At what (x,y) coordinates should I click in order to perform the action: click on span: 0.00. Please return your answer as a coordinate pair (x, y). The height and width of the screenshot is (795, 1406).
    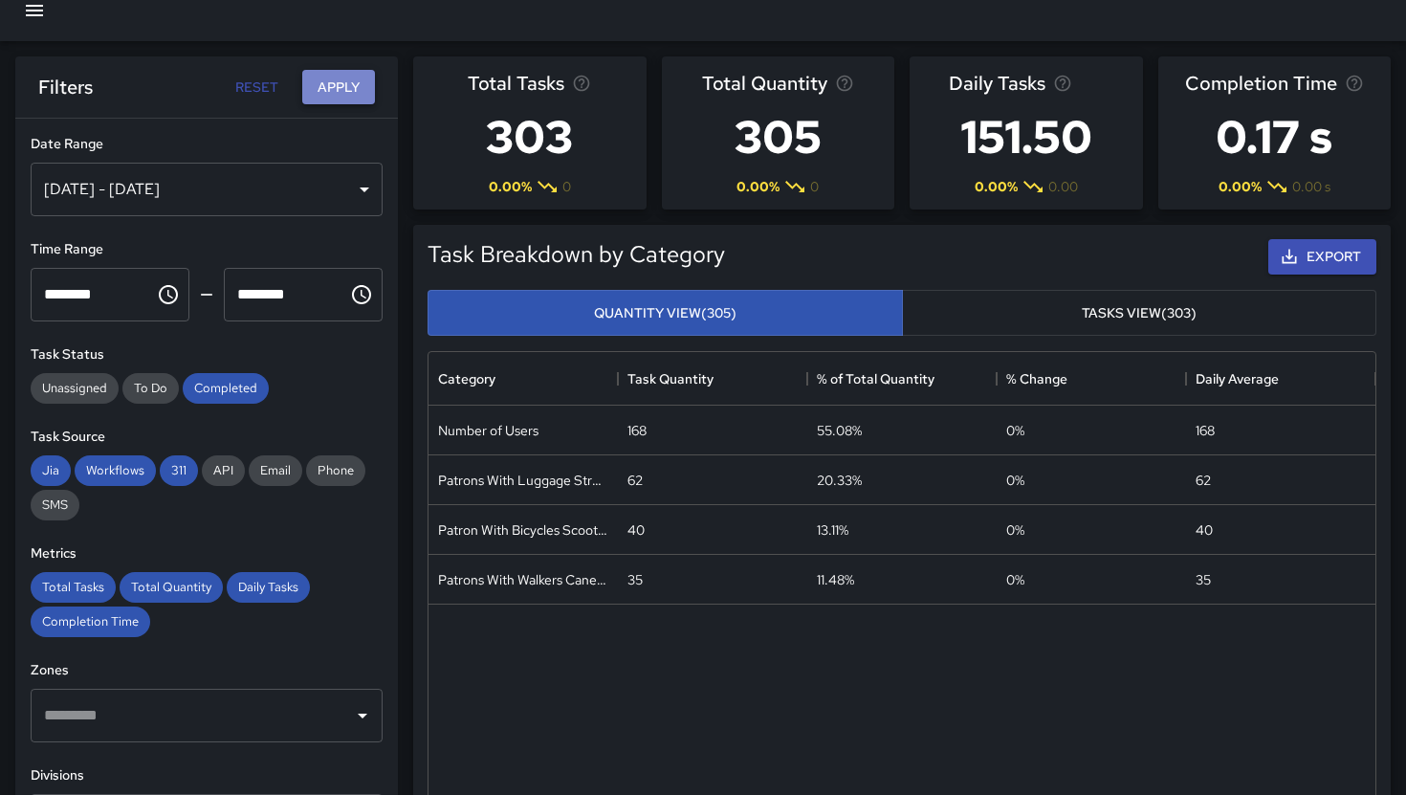
    Looking at the image, I should click on (1063, 187).